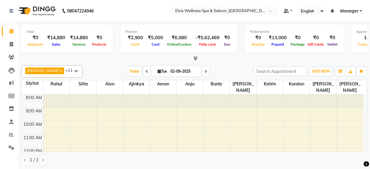 The image size is (370, 169). I want to click on span: ADD NEW, so click(320, 71).